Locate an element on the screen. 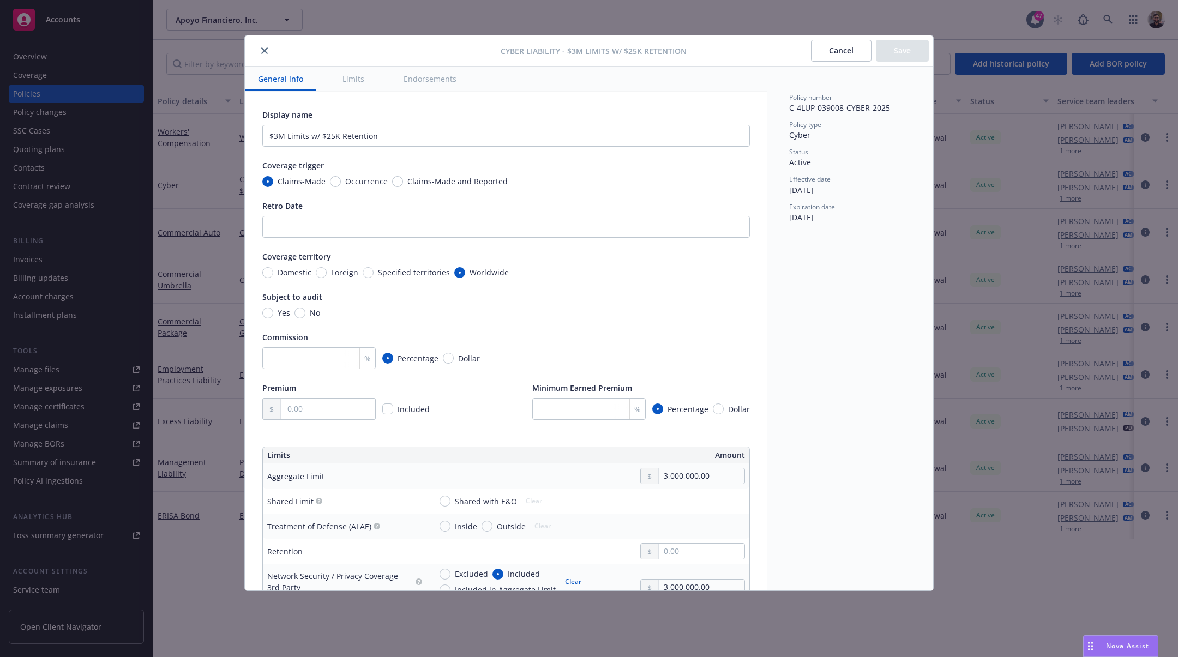 Image resolution: width=1178 pixels, height=657 pixels. button: Cancel is located at coordinates (841, 51).